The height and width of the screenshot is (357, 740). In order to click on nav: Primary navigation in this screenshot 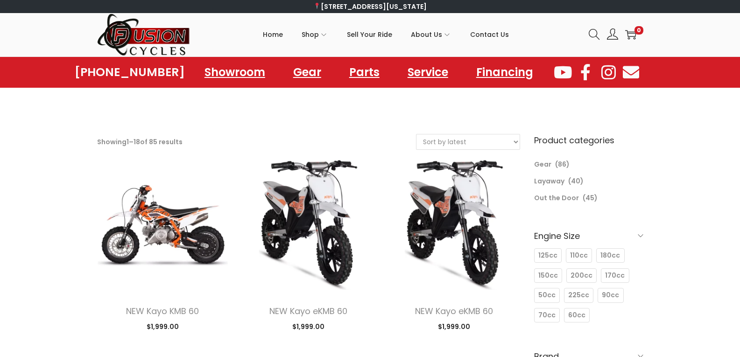, I will do `click(386, 35)`.